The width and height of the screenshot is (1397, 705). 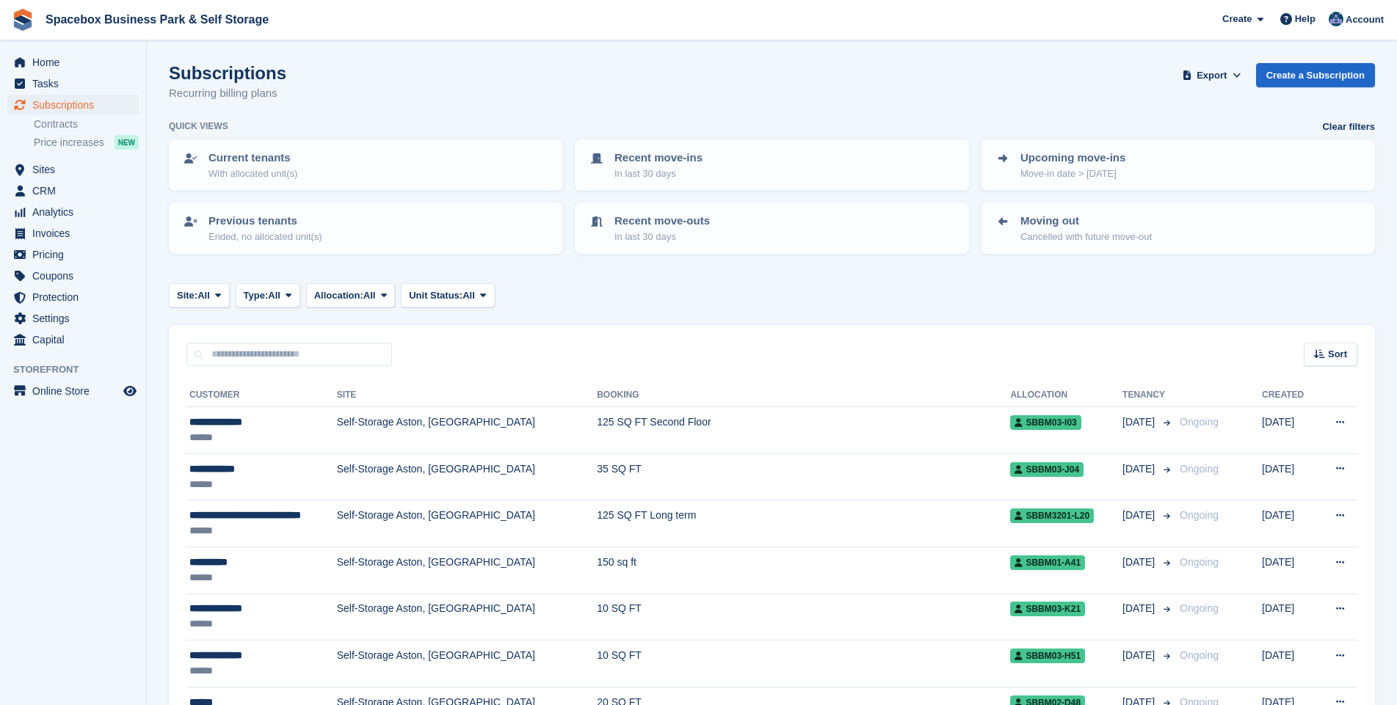 What do you see at coordinates (658, 158) in the screenshot?
I see `p: Recent move-ins` at bounding box center [658, 158].